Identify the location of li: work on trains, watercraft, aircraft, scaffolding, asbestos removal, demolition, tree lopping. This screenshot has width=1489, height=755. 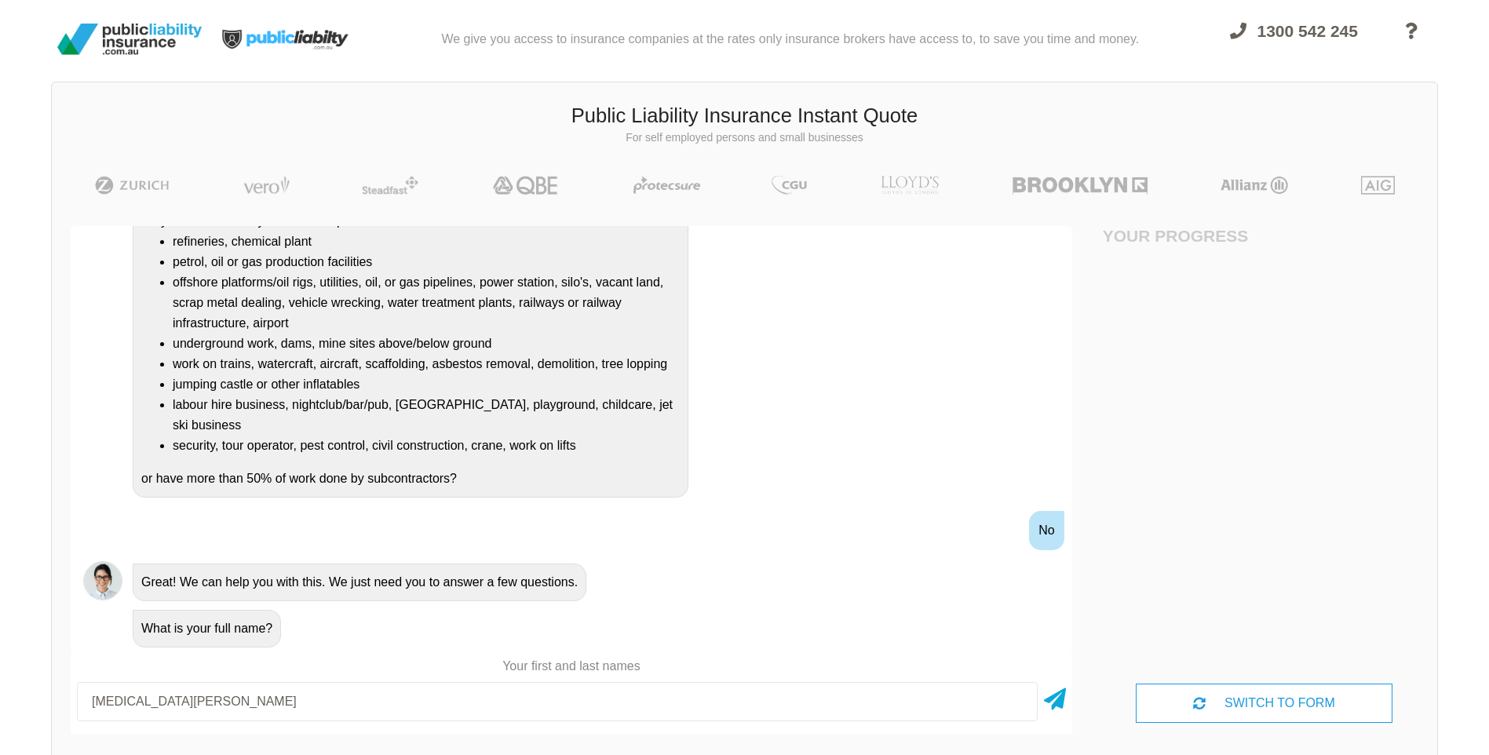
(426, 364).